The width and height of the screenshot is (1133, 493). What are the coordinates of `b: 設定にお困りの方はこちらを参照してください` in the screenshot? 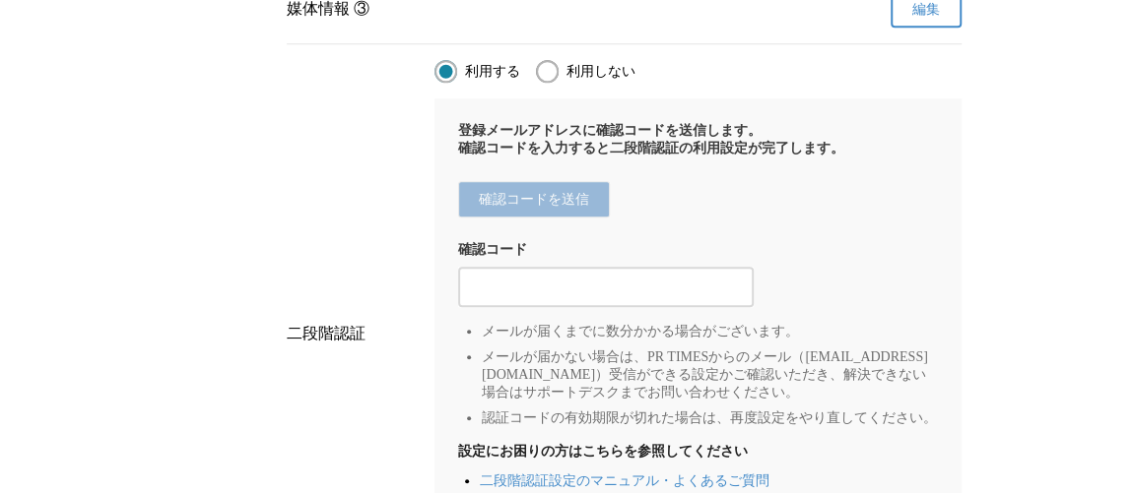 It's located at (697, 452).